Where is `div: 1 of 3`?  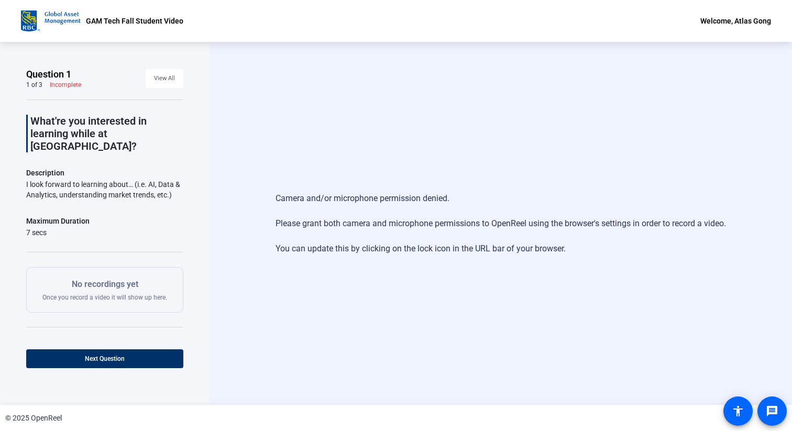 div: 1 of 3 is located at coordinates (34, 85).